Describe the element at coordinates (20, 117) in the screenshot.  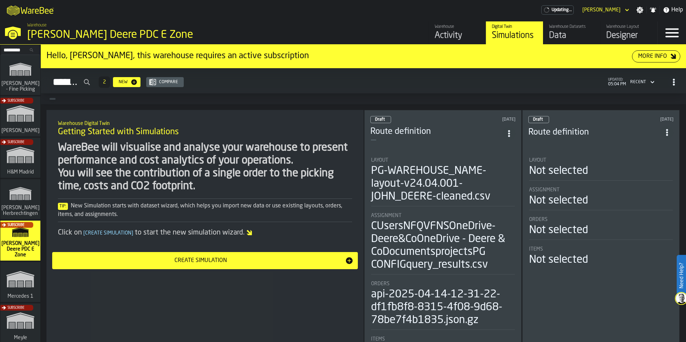
I see `a: link-to-/wh/i/1653e8cc-126b-480f-9c47-e01e76aa4a88/simulations` at that location.